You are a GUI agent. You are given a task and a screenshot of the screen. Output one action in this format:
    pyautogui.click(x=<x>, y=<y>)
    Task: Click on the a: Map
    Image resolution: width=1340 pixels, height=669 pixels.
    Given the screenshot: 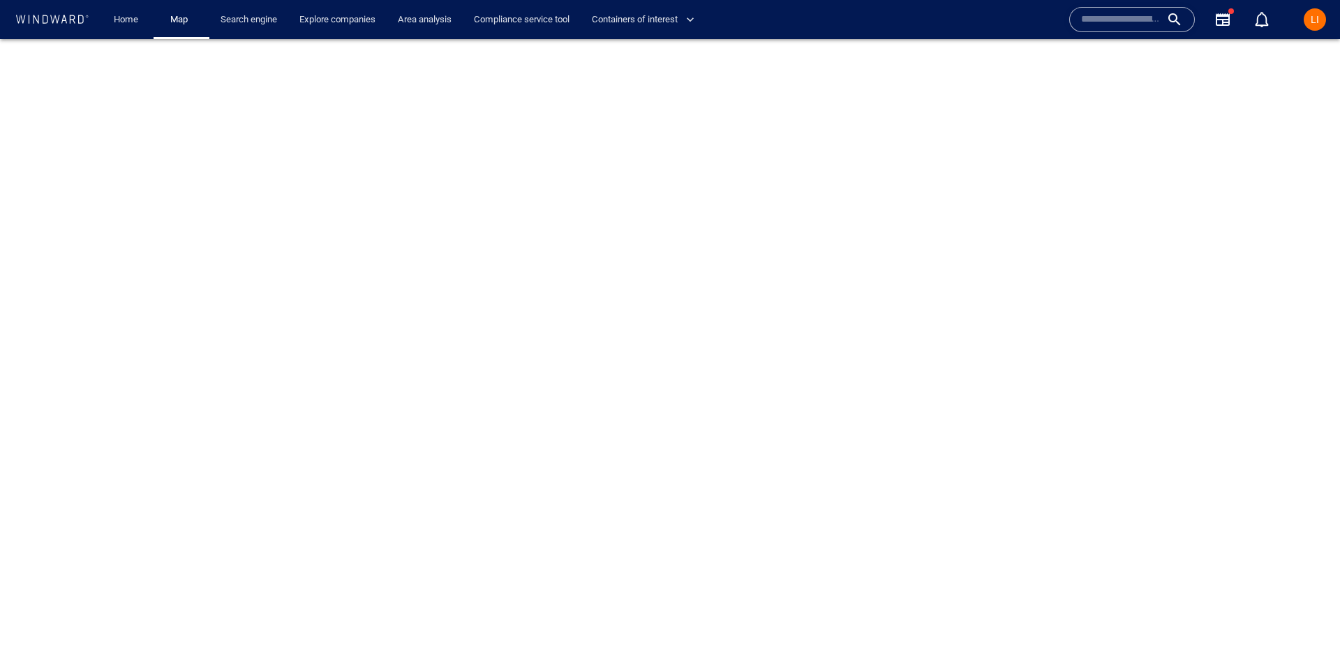 What is the action you would take?
    pyautogui.click(x=181, y=20)
    